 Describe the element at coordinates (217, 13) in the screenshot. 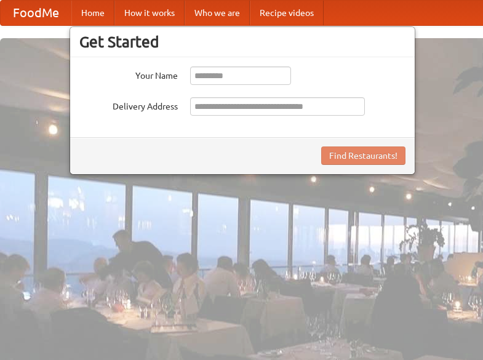

I see `a: Who we are` at that location.